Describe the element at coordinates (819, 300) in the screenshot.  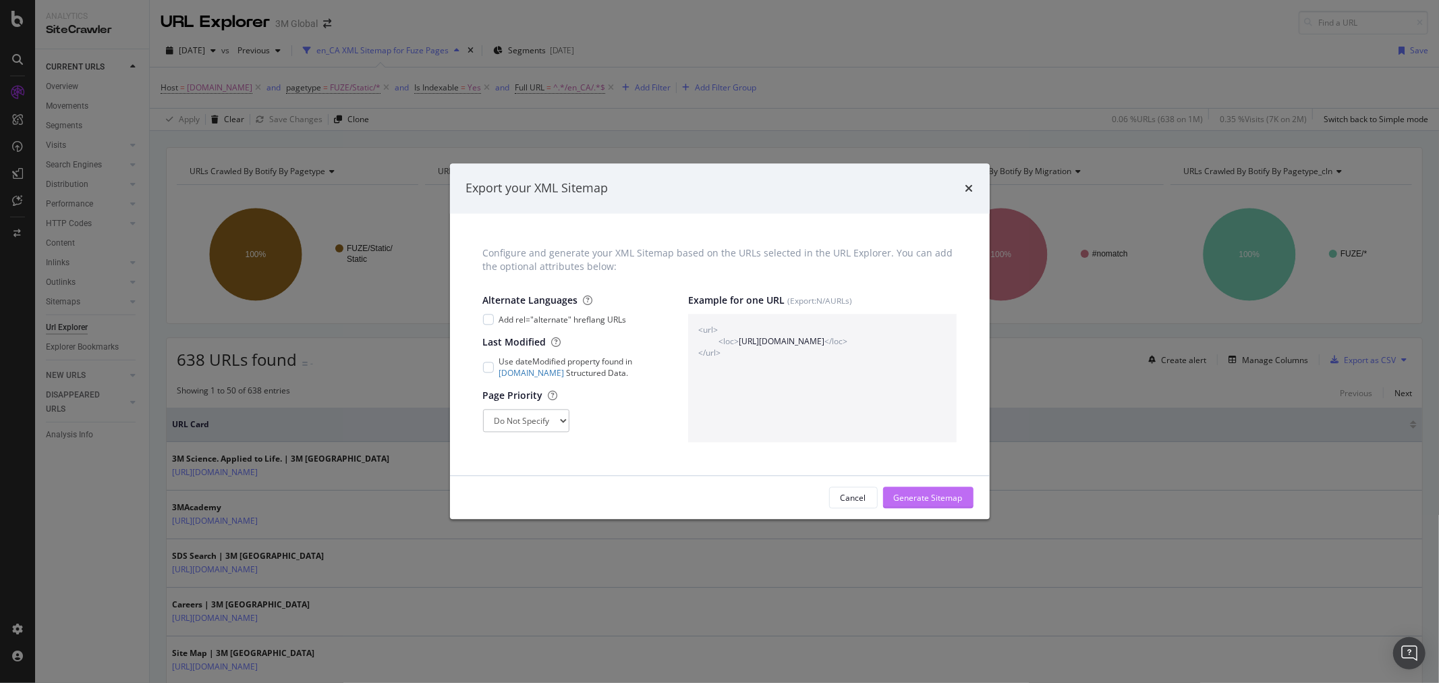
I see `small: (Export: N/A URLs)` at that location.